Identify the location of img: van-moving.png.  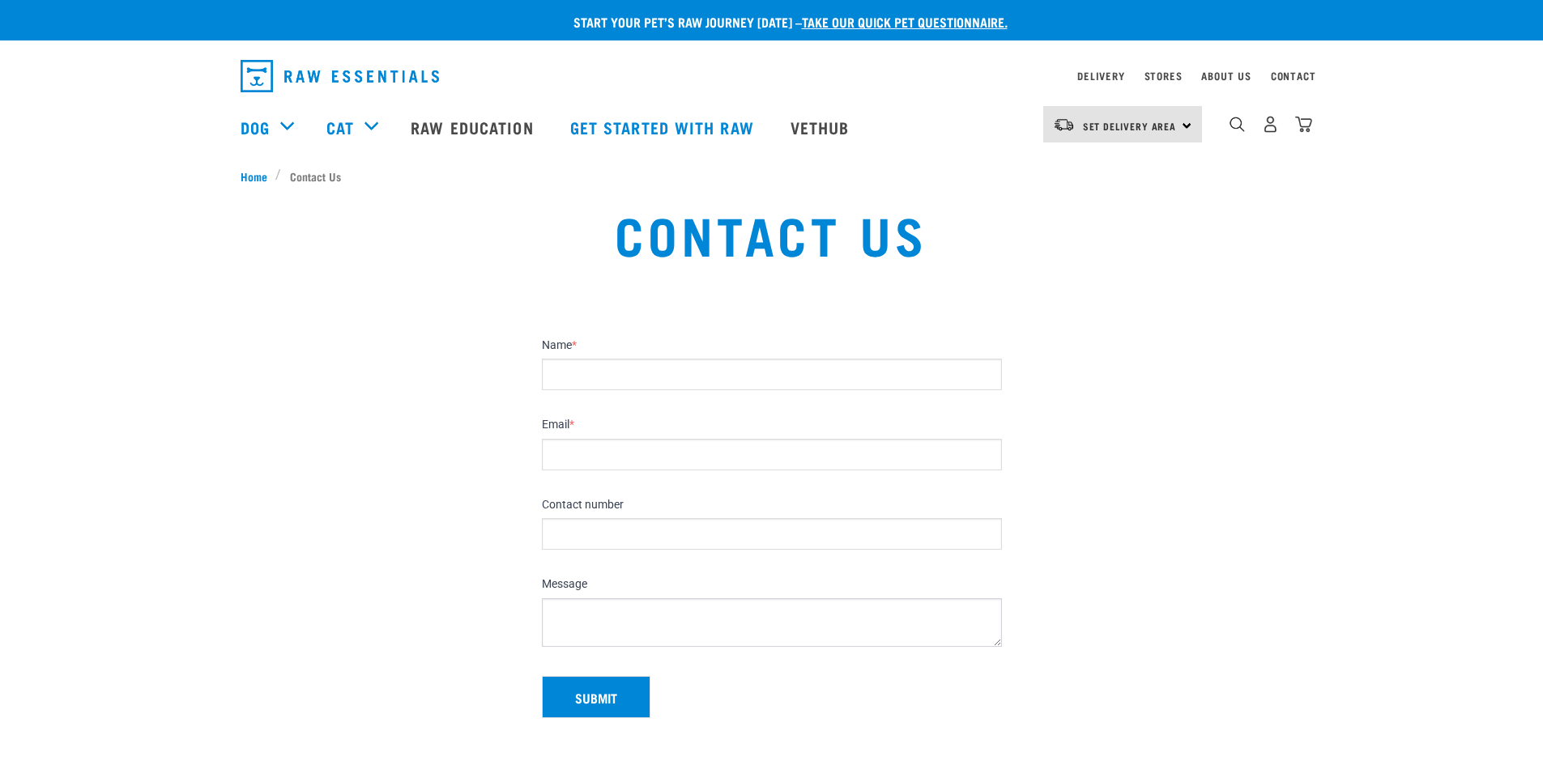
(1064, 125).